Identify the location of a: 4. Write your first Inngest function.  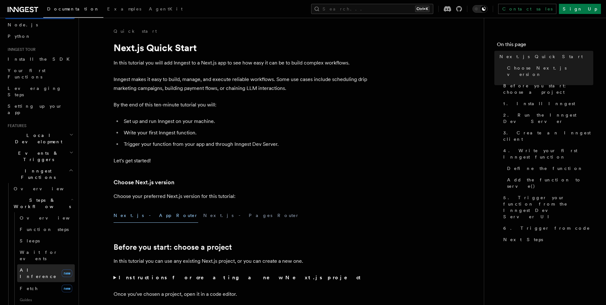
(546, 154).